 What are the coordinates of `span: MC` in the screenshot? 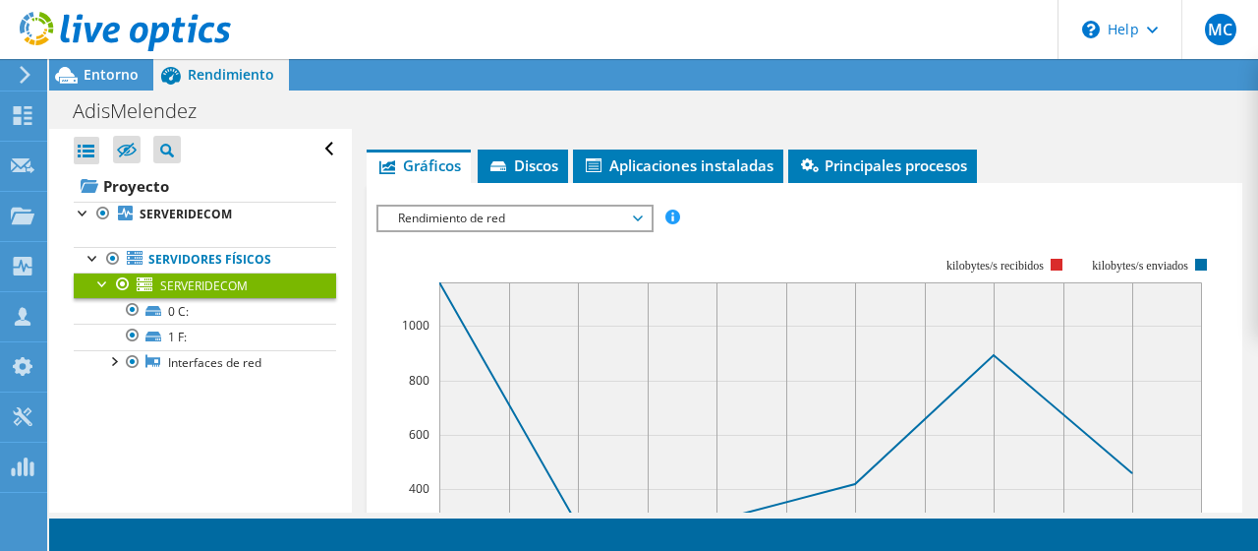 It's located at (1221, 29).